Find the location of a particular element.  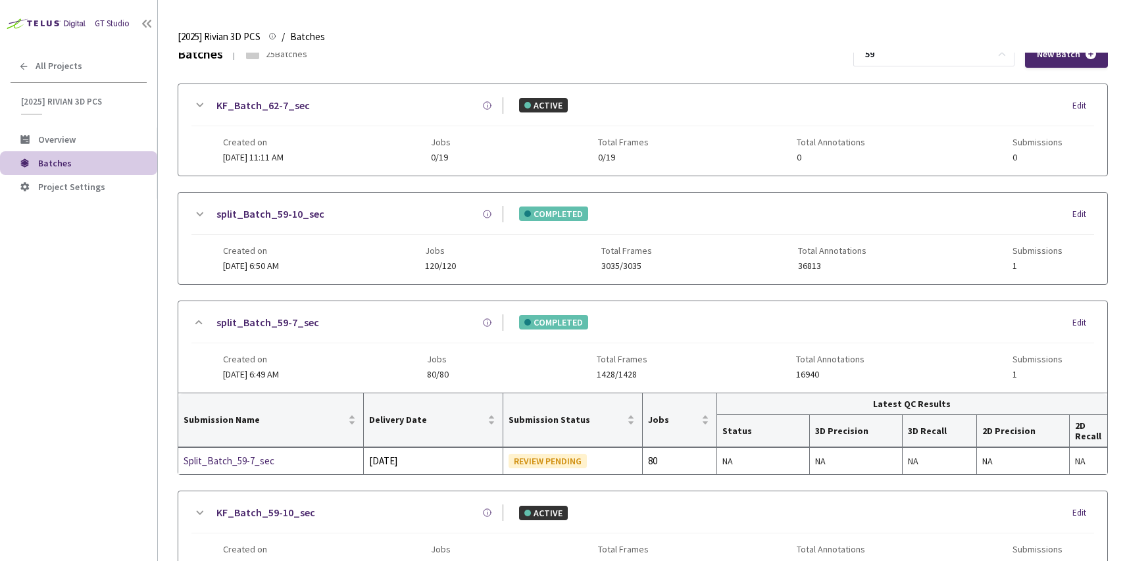

span: 36813 is located at coordinates (833, 266).